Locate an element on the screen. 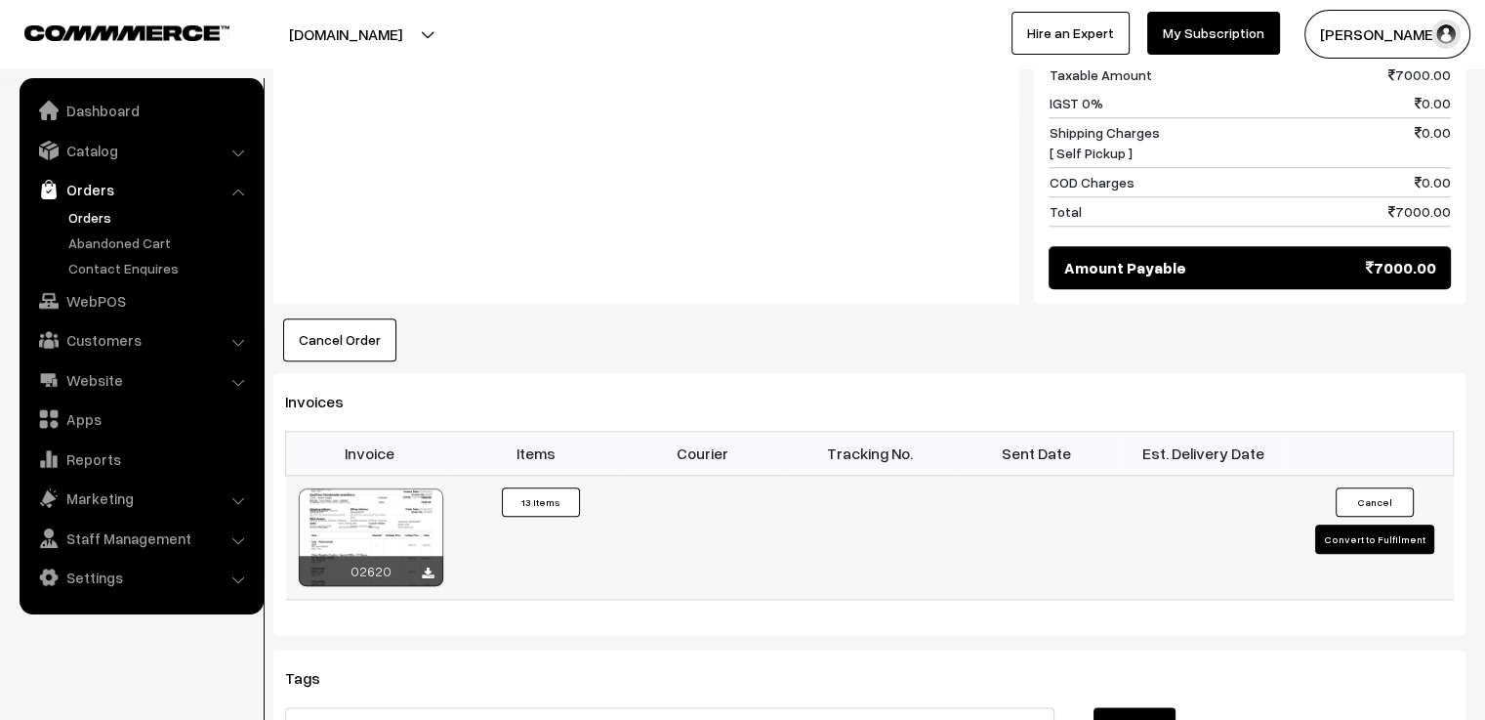 The width and height of the screenshot is (1485, 720). a: Dashboard is located at coordinates (141, 110).